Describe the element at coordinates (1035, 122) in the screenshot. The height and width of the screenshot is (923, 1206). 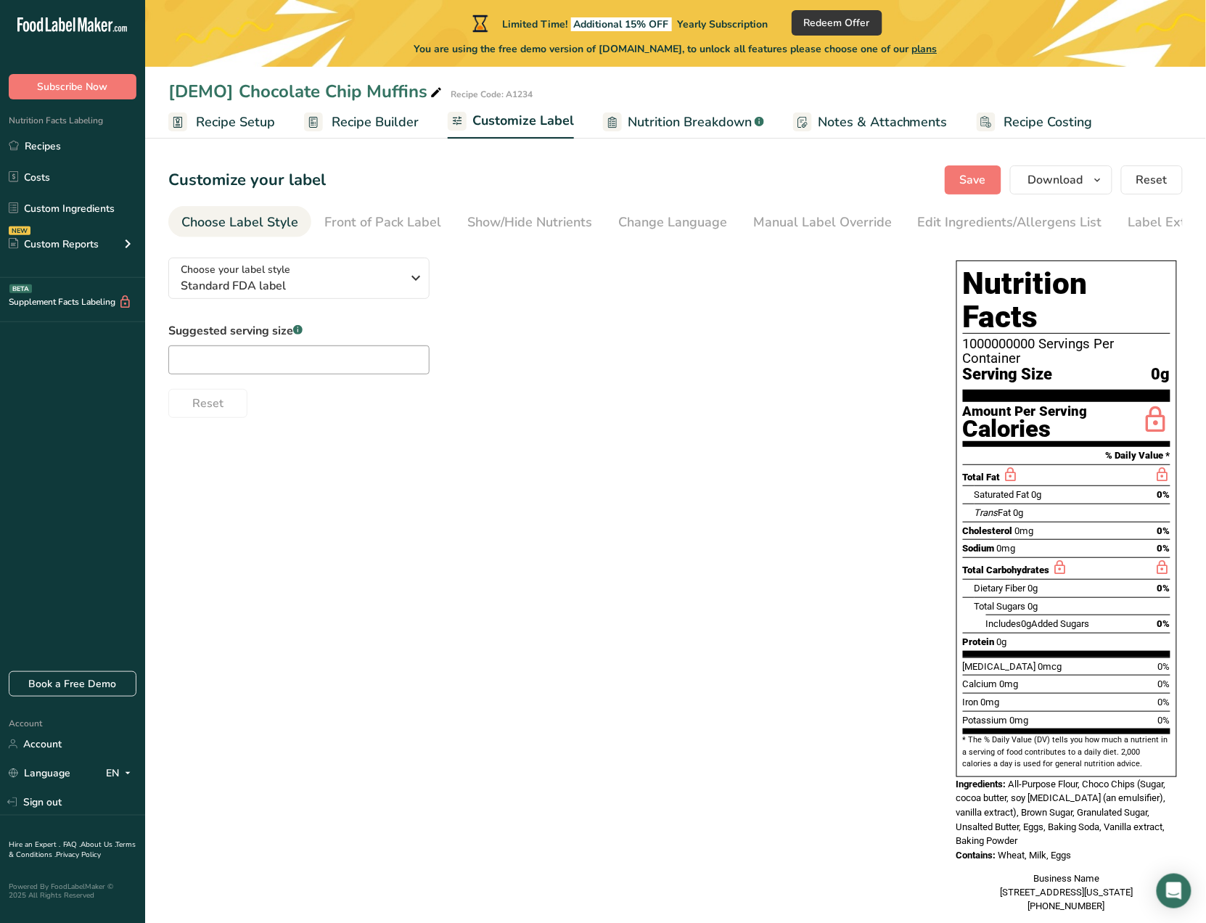
I see `a: Recipe Costing` at that location.